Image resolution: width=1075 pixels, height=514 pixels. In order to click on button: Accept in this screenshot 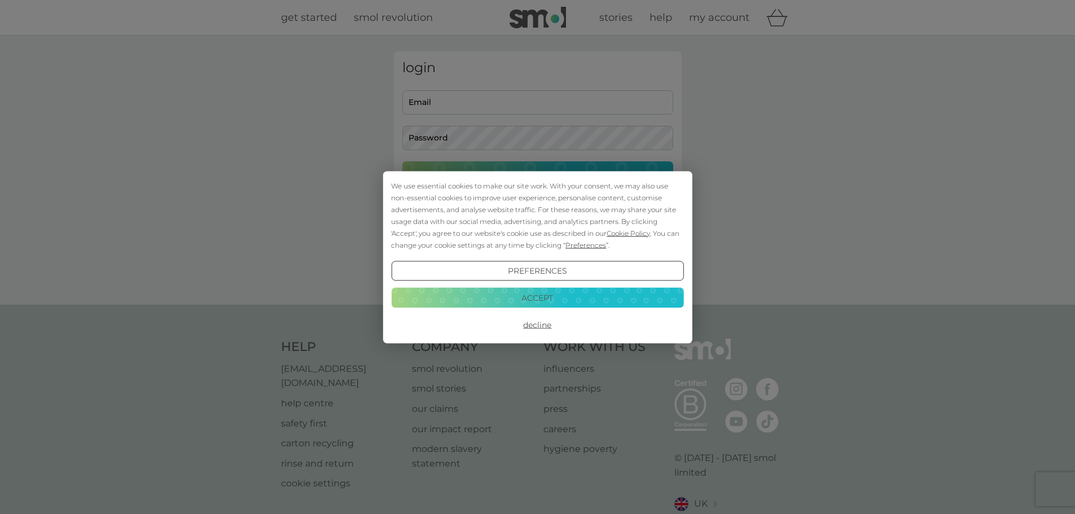, I will do `click(537, 298)`.